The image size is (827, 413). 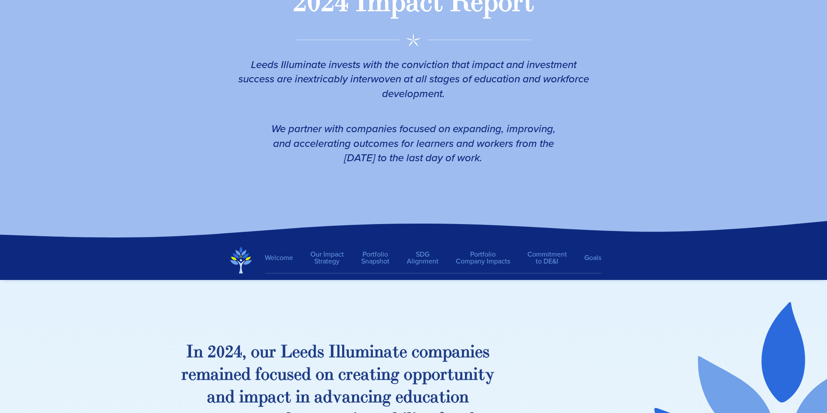 I want to click on a: PortfolioCompany Impacts, so click(x=482, y=258).